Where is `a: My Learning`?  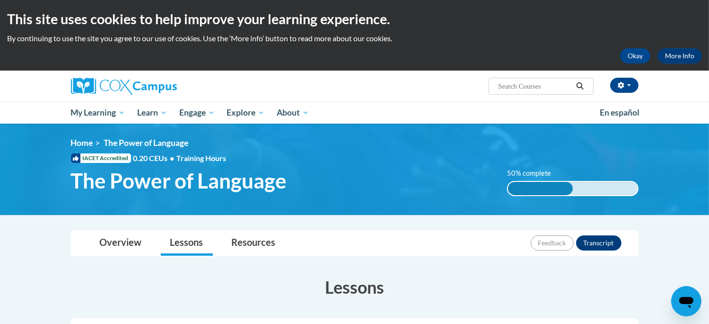 a: My Learning is located at coordinates (98, 113).